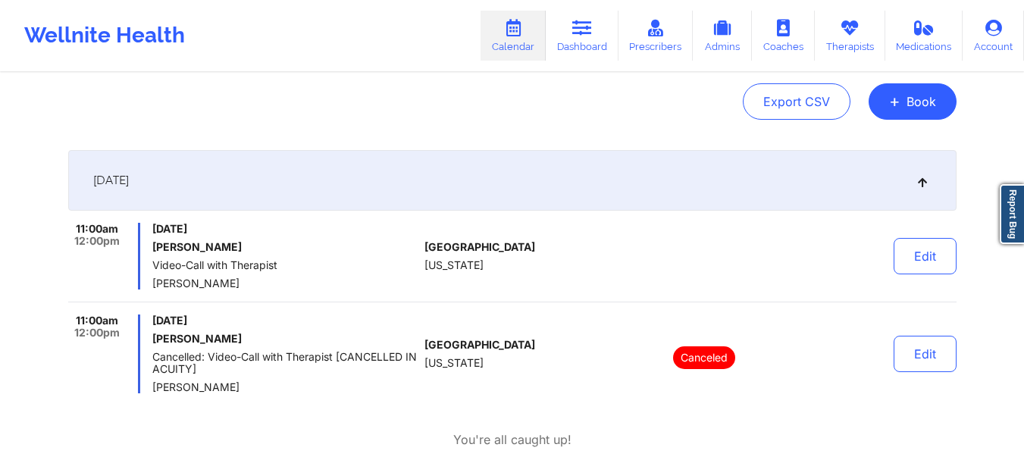 The height and width of the screenshot is (460, 1024). What do you see at coordinates (993, 36) in the screenshot?
I see `a: Account` at bounding box center [993, 36].